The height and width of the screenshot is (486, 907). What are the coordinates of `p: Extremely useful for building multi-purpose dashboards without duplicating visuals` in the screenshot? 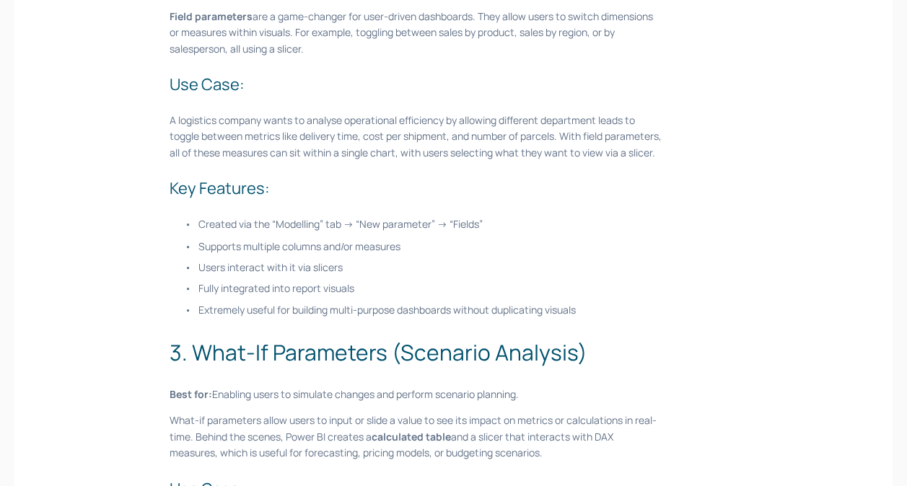 It's located at (431, 310).